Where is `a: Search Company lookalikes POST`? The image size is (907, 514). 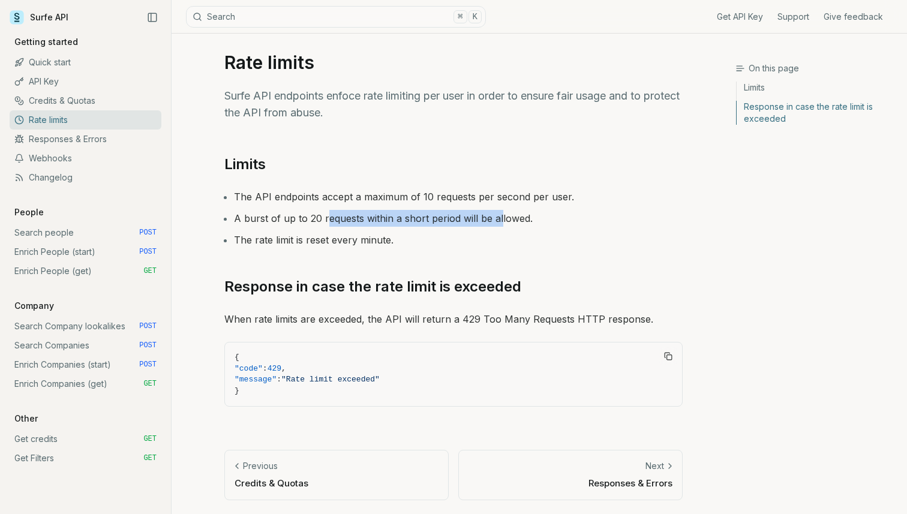 a: Search Company lookalikes POST is located at coordinates (85, 326).